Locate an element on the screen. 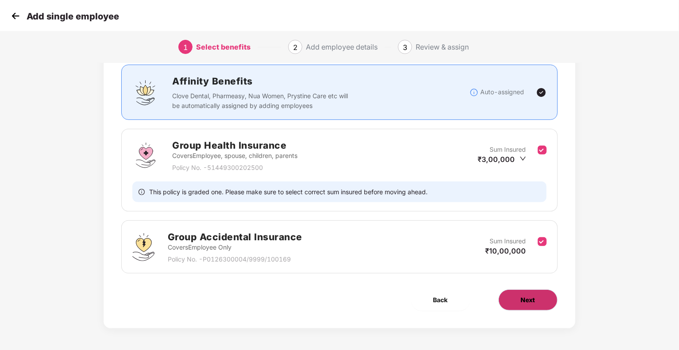 The height and width of the screenshot is (350, 679). button: Back is located at coordinates (440, 300).